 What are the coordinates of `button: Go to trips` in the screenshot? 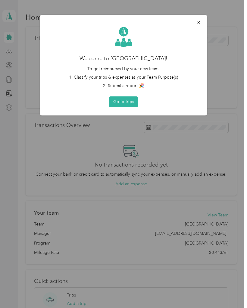 It's located at (124, 101).